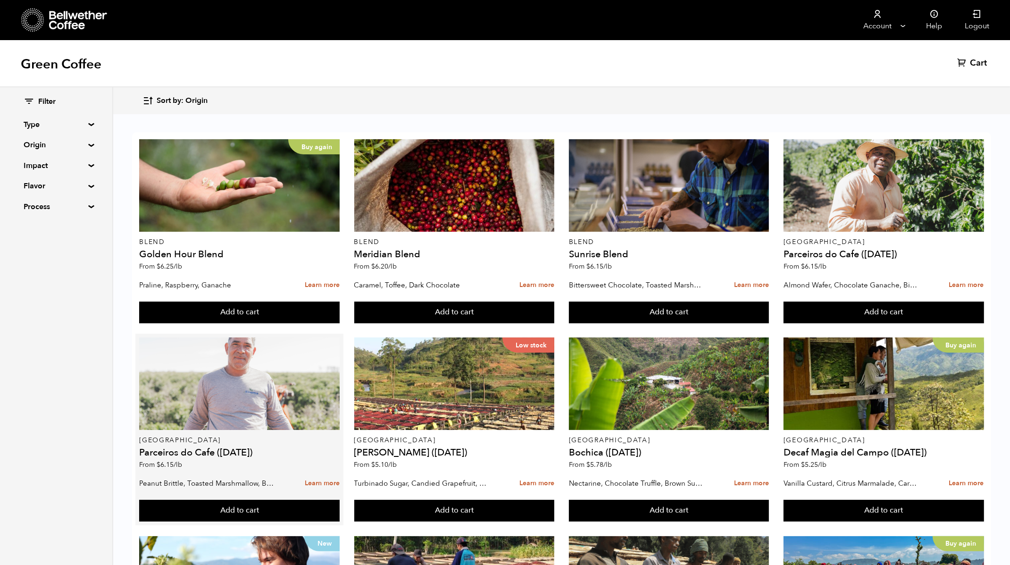  I want to click on p: New, so click(322, 543).